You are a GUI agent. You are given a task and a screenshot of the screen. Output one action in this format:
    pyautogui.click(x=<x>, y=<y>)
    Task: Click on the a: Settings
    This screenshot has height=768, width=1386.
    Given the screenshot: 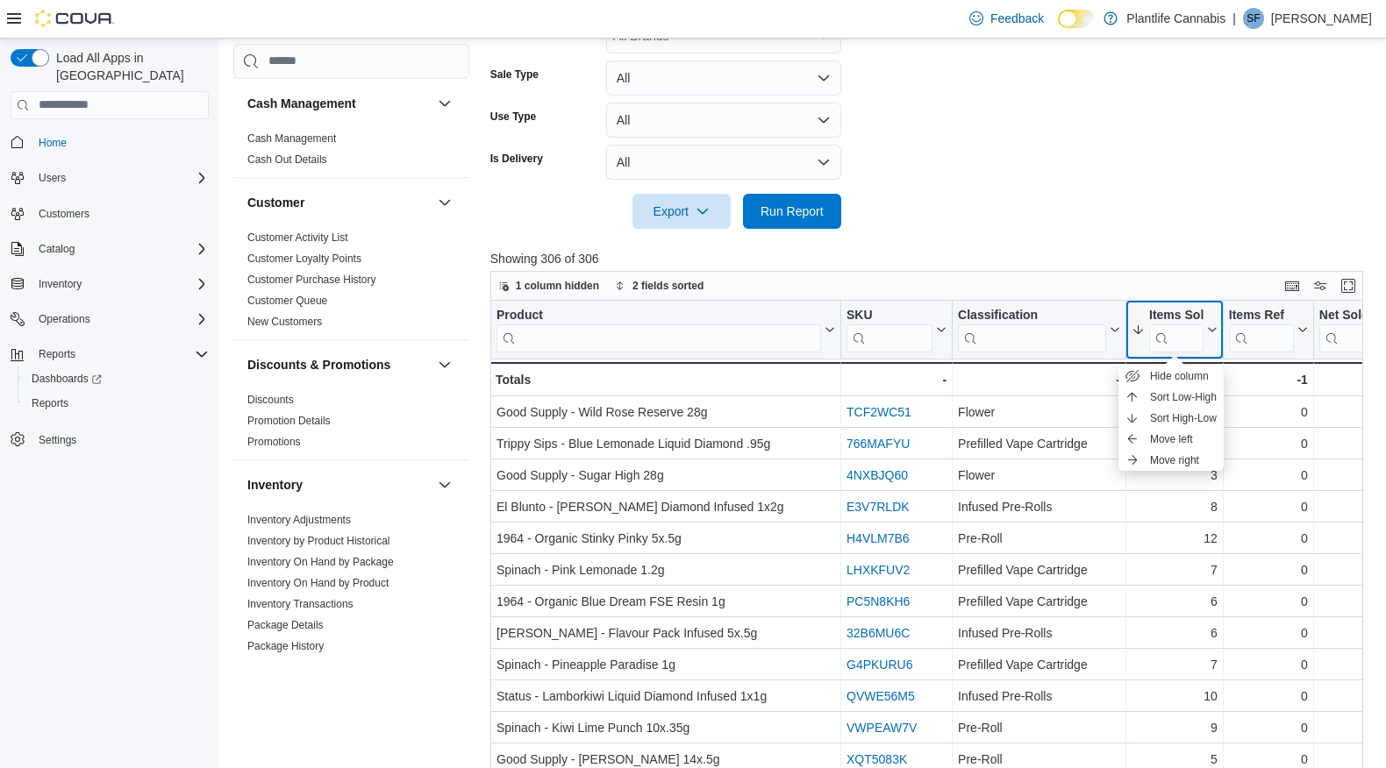 What is the action you would take?
    pyautogui.click(x=57, y=440)
    